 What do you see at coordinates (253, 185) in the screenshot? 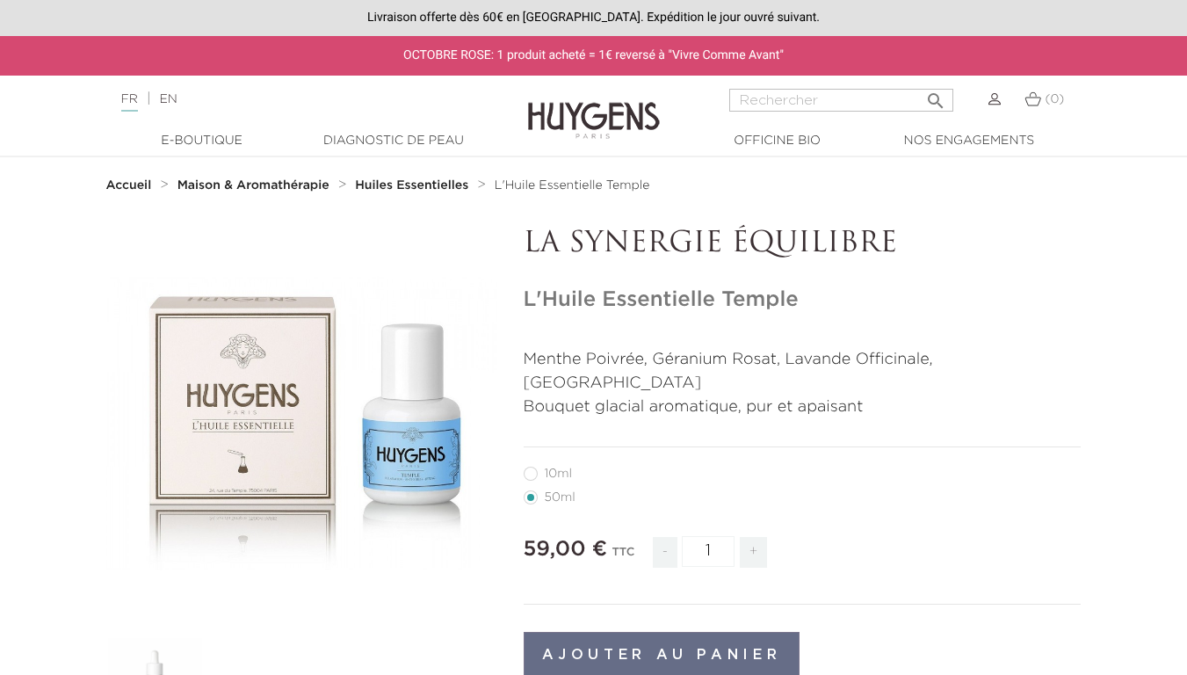
I see `strong: Maison & Aromathérapie` at bounding box center [253, 185].